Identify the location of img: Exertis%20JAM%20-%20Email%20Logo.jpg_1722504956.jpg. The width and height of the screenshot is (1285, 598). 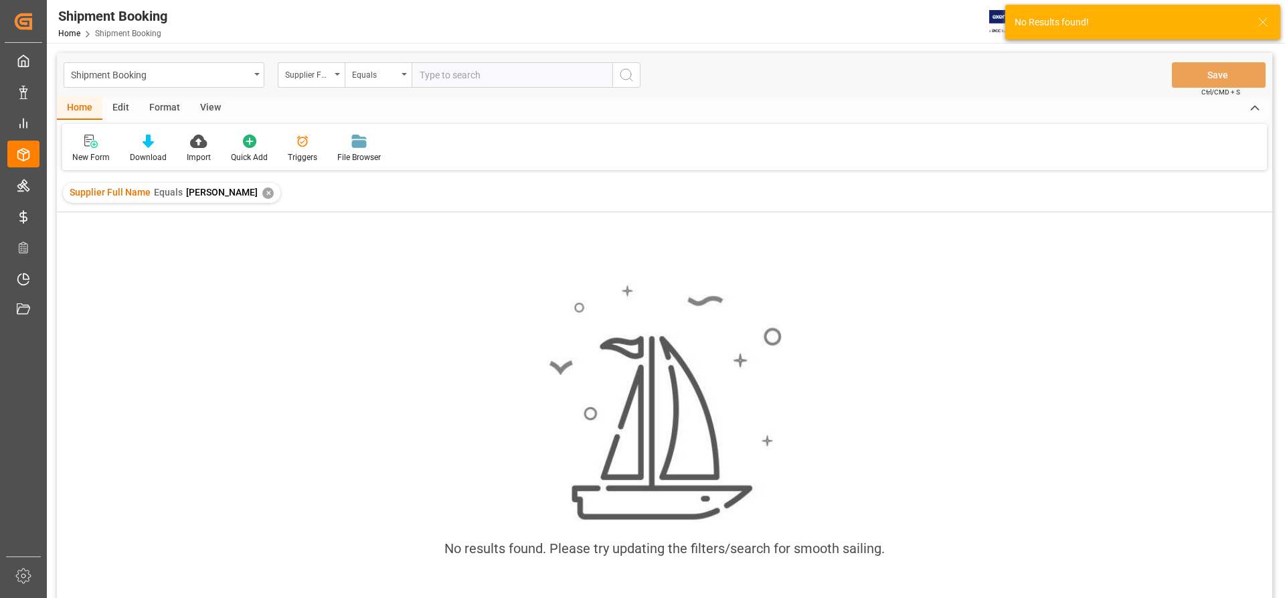
(1012, 21).